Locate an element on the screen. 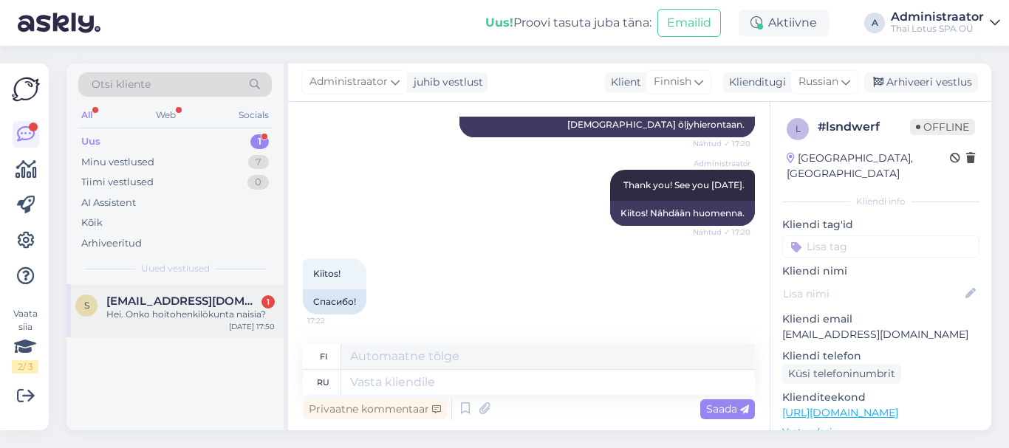  span: Offline is located at coordinates (942, 127).